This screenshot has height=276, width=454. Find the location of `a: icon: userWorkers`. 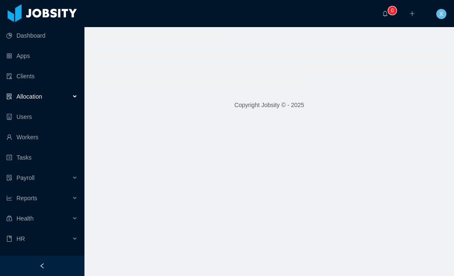

a: icon: userWorkers is located at coordinates (42, 137).